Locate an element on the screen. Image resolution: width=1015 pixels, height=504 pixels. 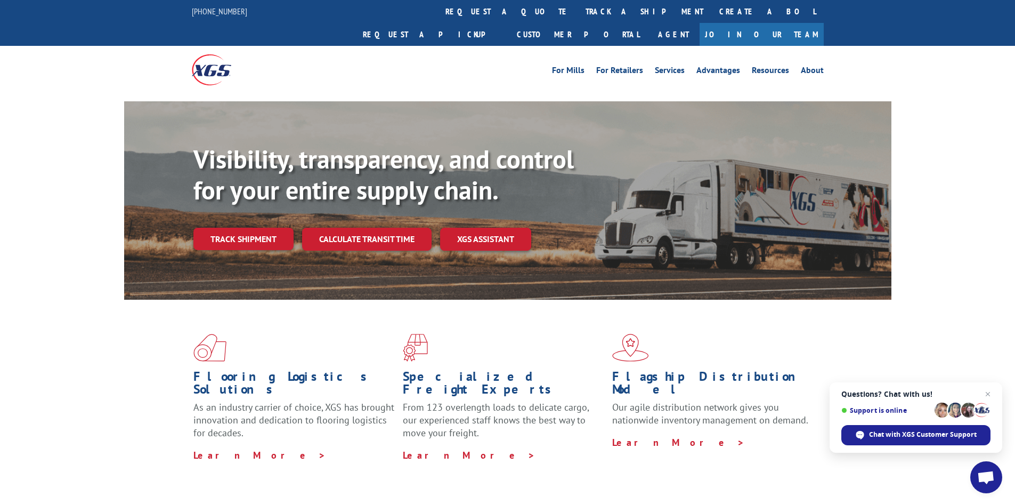
h1: Flagship Distribution Model is located at coordinates (713, 385).